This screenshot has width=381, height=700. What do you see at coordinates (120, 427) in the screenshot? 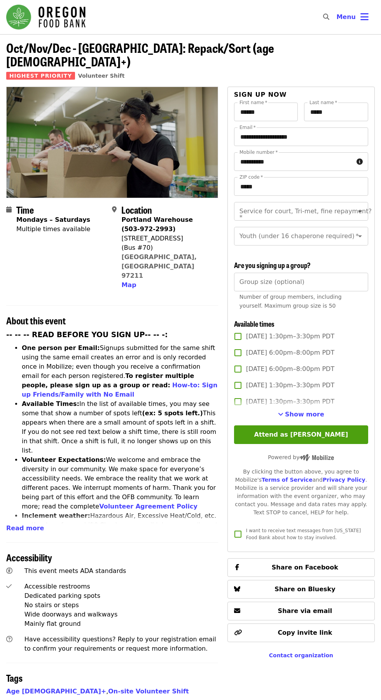
I see `li: In the list of available times, you may see some that show a number of spots left This appears wh...` at bounding box center [120, 427].